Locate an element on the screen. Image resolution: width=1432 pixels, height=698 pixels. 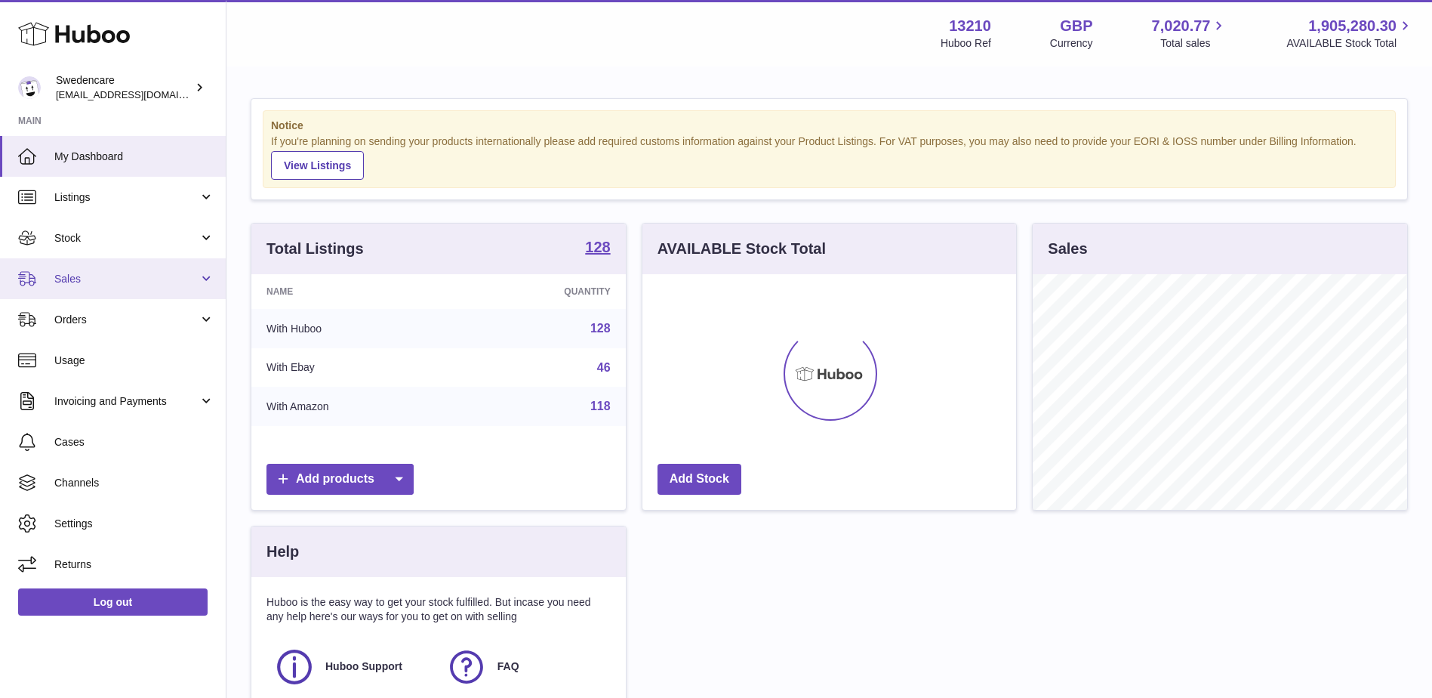
span: My Dashboard is located at coordinates (134, 156).